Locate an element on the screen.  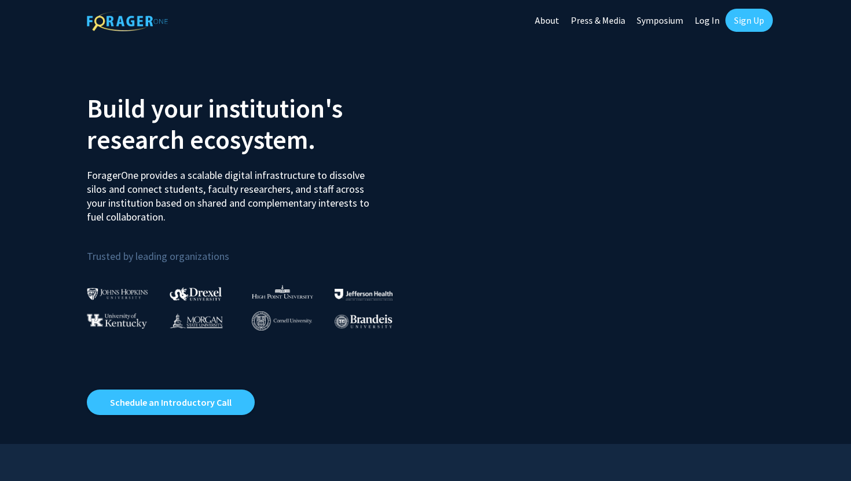
img: University of Kentucky is located at coordinates (117, 321).